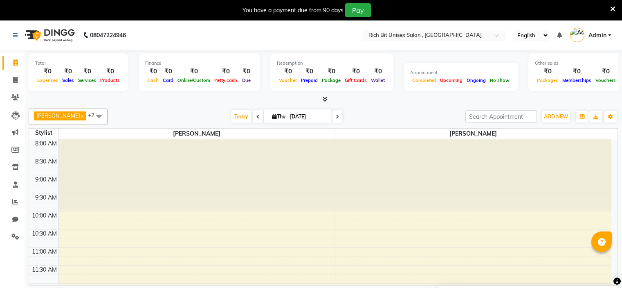 Image resolution: width=622 pixels, height=288 pixels. What do you see at coordinates (451, 80) in the screenshot?
I see `span: Upcoming` at bounding box center [451, 80].